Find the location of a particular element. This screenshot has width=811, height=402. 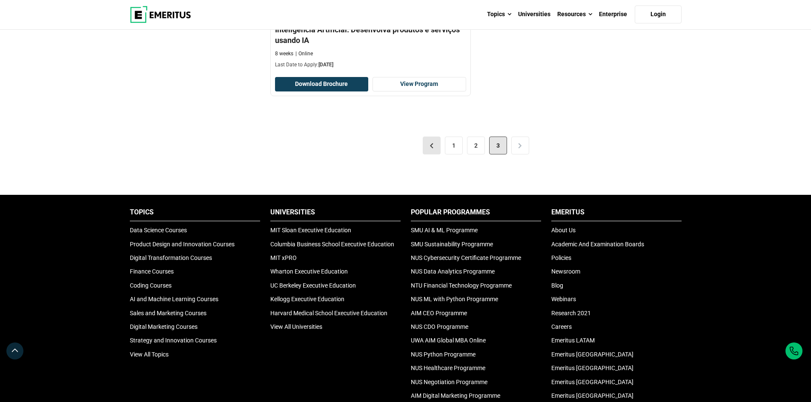

a: Product Design and Innovation Courses is located at coordinates (182, 244).